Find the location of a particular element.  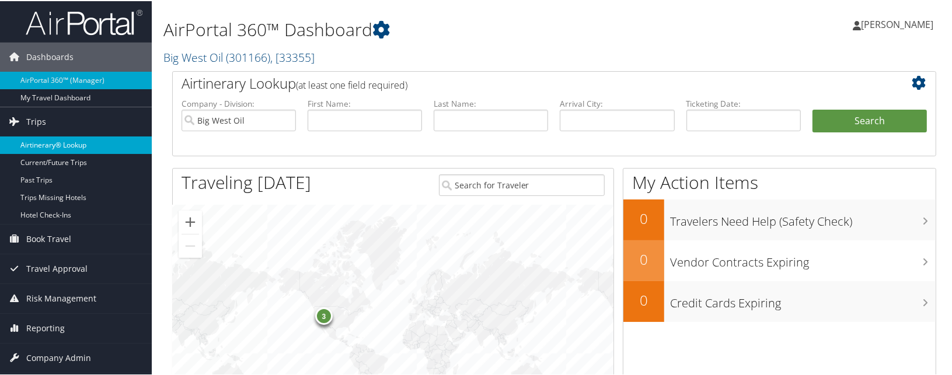

label: Company - Division: is located at coordinates (239, 103).